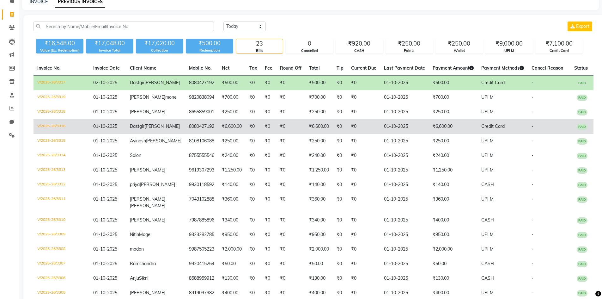  I want to click on td: V/2025-26/3311, so click(61, 202).